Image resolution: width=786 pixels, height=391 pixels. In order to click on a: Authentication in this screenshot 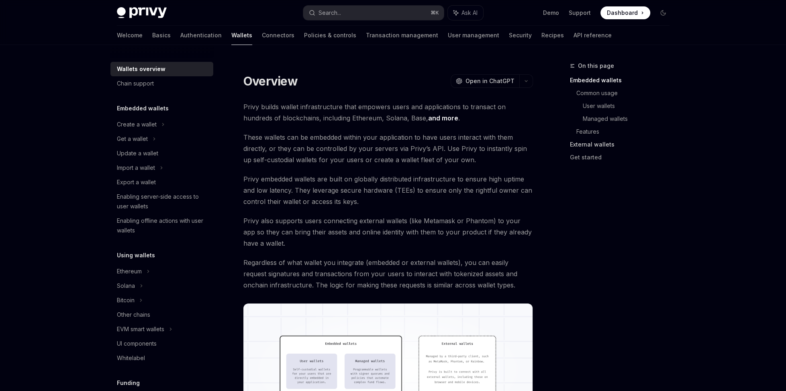, I will do `click(201, 35)`.